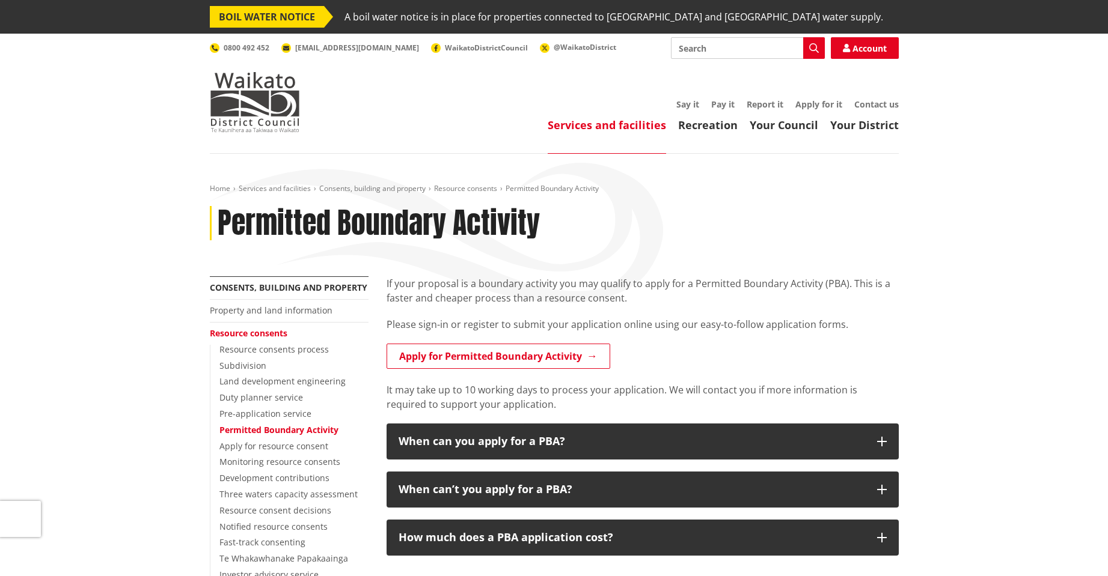  I want to click on a: Home, so click(220, 188).